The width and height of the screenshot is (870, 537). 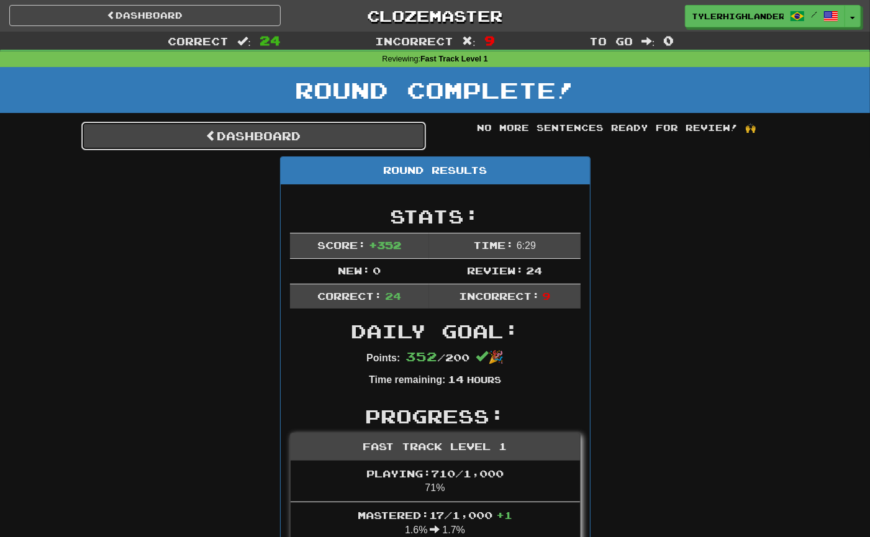 What do you see at coordinates (435, 515) in the screenshot?
I see `span: Mastered: 17 / 1,000` at bounding box center [435, 515].